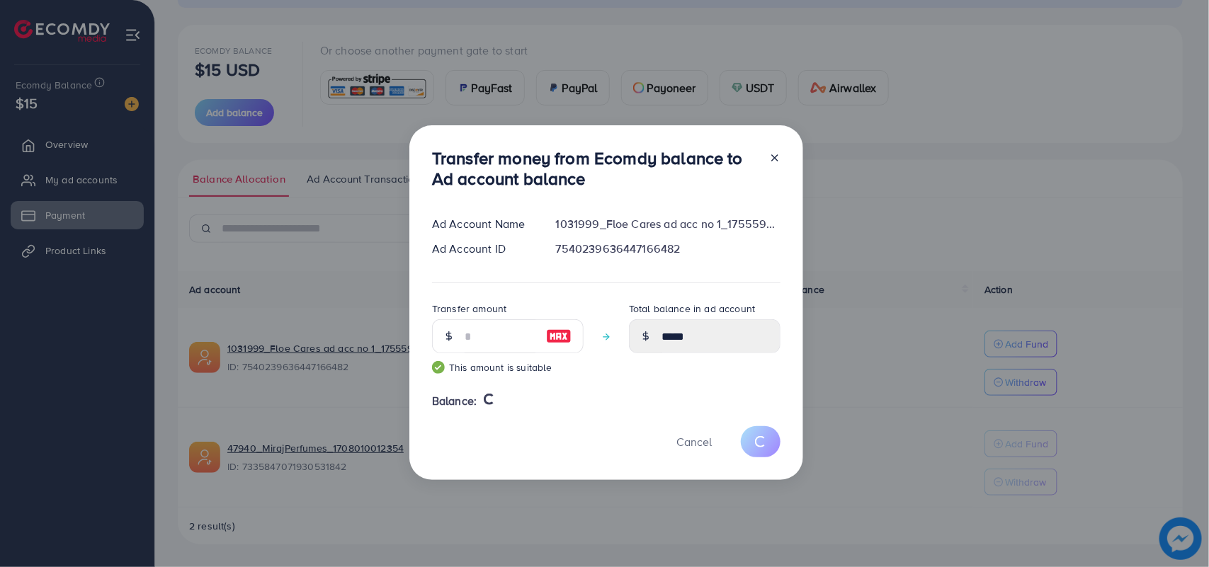 The width and height of the screenshot is (1209, 567). What do you see at coordinates (668, 249) in the screenshot?
I see `div: 7540239636447166482` at bounding box center [668, 249].